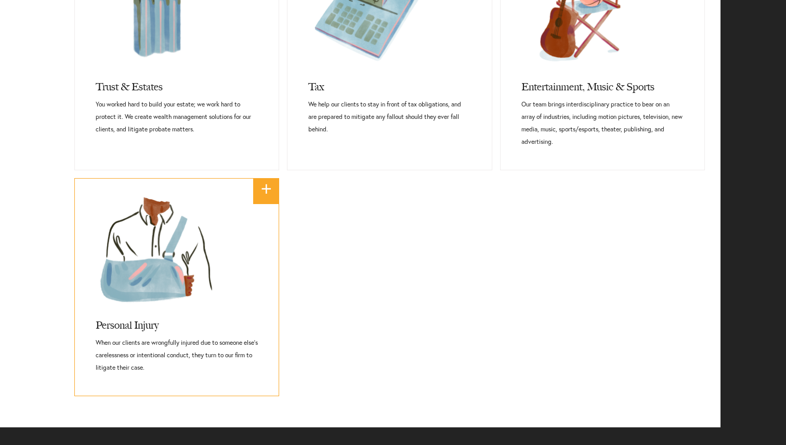 This screenshot has width=786, height=445. I want to click on p: We help our clients to stay in front of tax obligations, and are prepared to mitigate any fallout..., so click(389, 117).